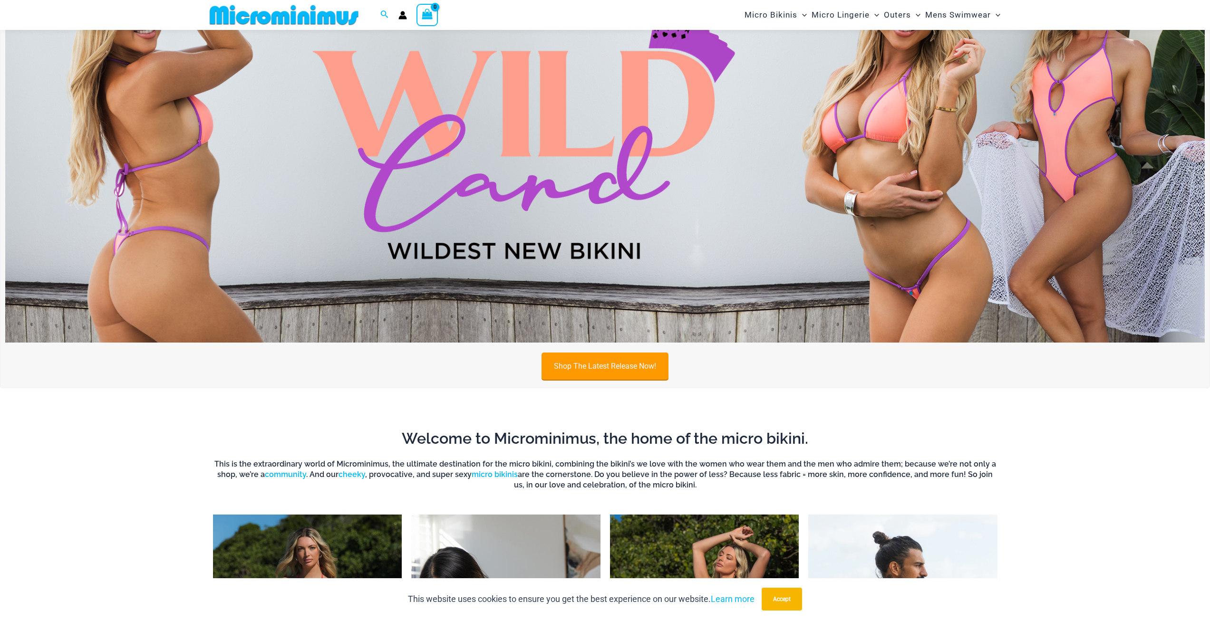 The image size is (1210, 620). I want to click on a: Mens SwimwearMenu ToggleMenu Toggle, so click(963, 15).